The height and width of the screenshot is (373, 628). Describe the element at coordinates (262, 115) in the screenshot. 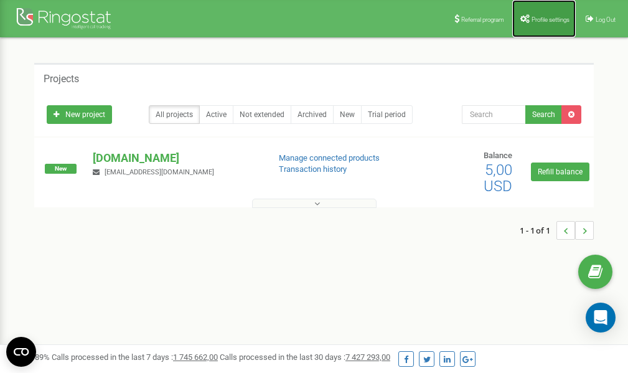

I see `a: Not extended` at that location.